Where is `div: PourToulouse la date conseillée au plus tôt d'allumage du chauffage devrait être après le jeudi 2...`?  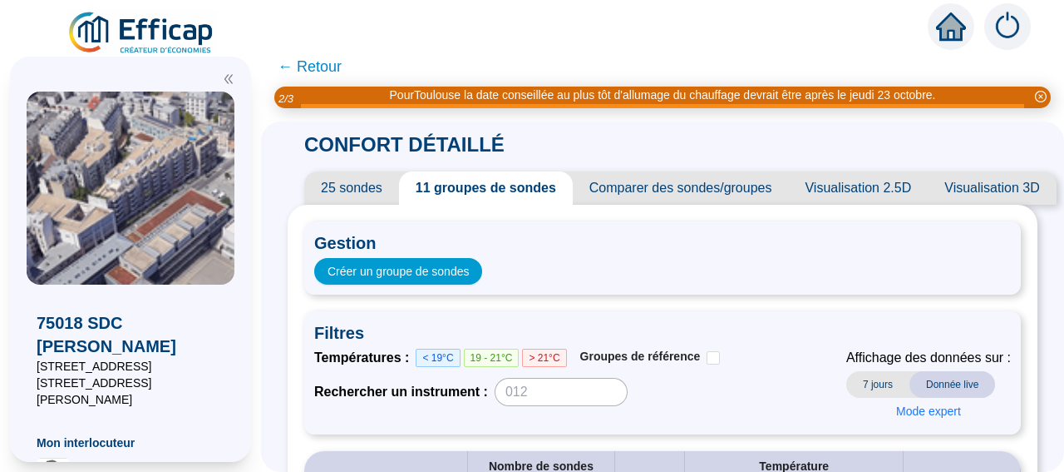
div: PourToulouse la date conseillée au plus tôt d'allumage du chauffage devrait être après le jeudi 2... is located at coordinates (663, 95).